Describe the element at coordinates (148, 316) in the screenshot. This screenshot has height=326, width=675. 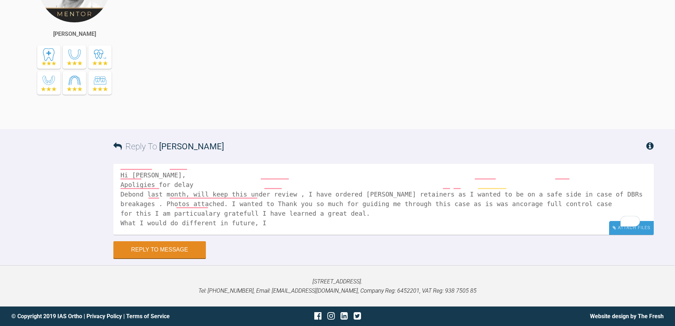
I see `a: Terms of Service` at that location.